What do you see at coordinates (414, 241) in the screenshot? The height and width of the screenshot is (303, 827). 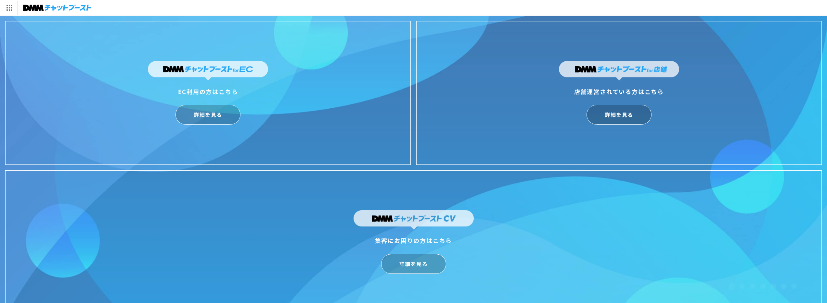 I see `div: 集客にお困りの方はこちら` at bounding box center [414, 241].